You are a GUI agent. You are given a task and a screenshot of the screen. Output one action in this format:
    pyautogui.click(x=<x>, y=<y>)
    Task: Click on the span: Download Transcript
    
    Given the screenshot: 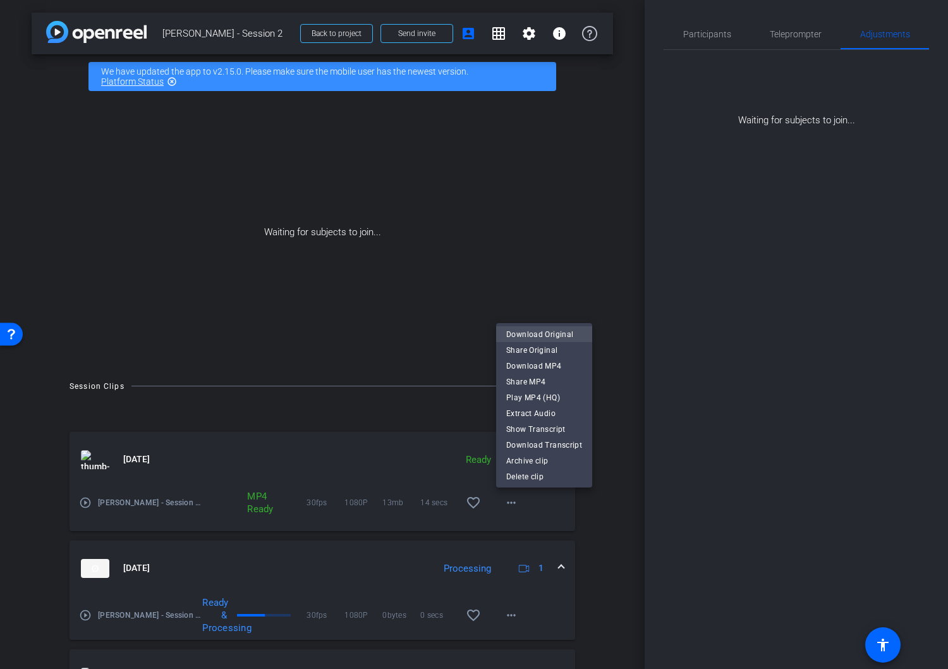 What is the action you would take?
    pyautogui.click(x=544, y=445)
    